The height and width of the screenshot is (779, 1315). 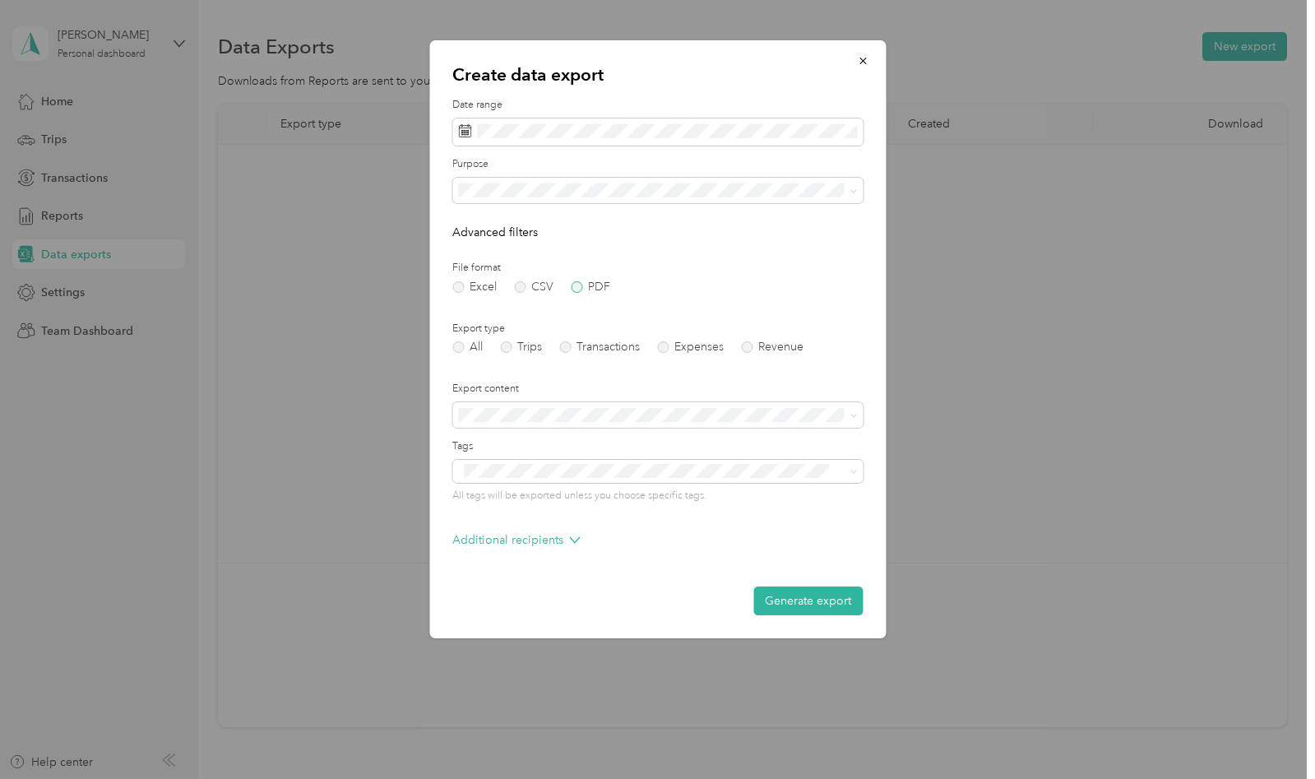 What do you see at coordinates (772, 347) in the screenshot?
I see `label: Revenue` at bounding box center [772, 347].